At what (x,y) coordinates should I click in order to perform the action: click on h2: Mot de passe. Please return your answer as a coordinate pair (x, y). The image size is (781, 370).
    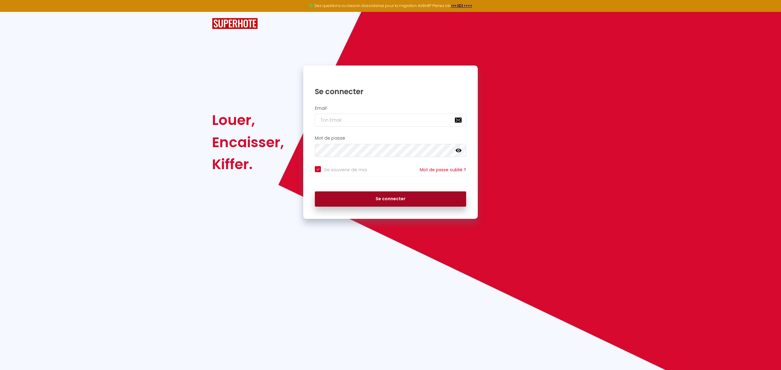
    Looking at the image, I should click on (390, 138).